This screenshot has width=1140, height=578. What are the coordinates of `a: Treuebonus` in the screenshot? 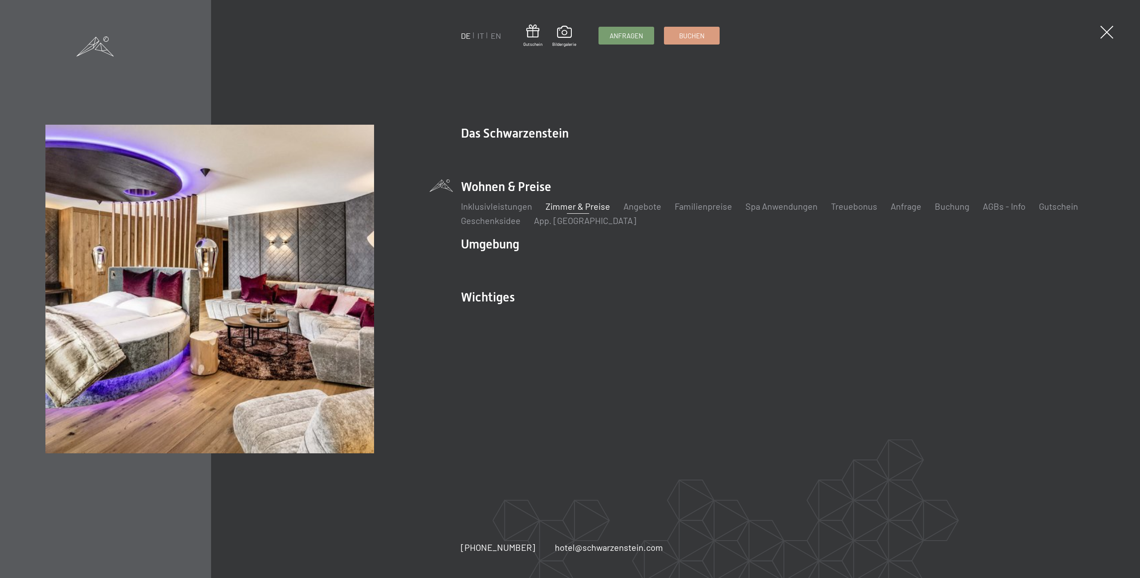 It's located at (854, 206).